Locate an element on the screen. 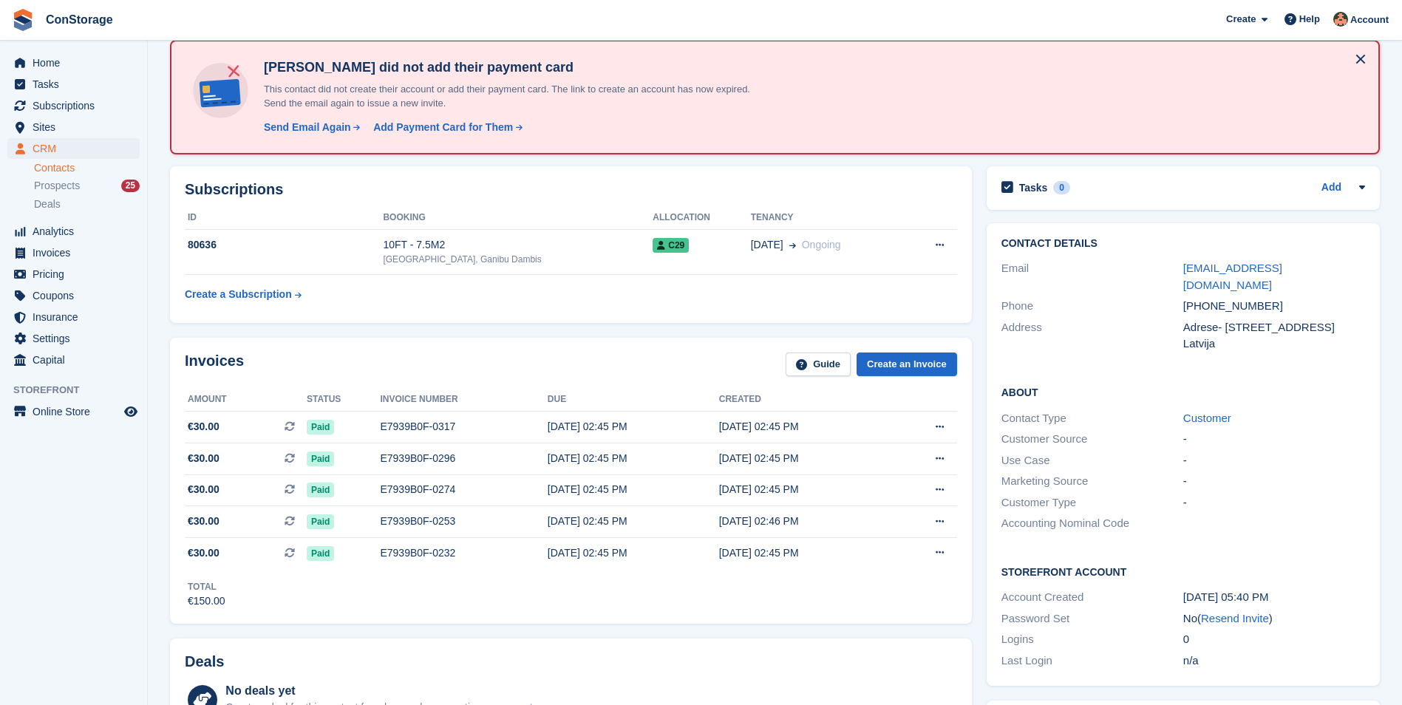 The width and height of the screenshot is (1402, 705). span: Online Store is located at coordinates (77, 412).